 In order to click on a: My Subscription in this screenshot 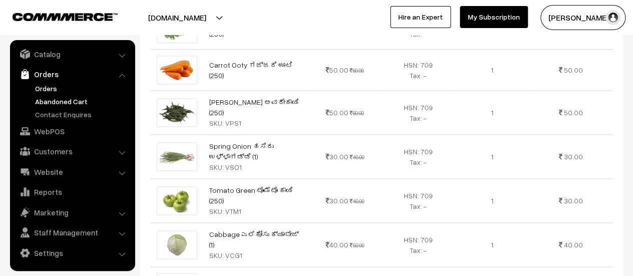, I will do `click(494, 17)`.